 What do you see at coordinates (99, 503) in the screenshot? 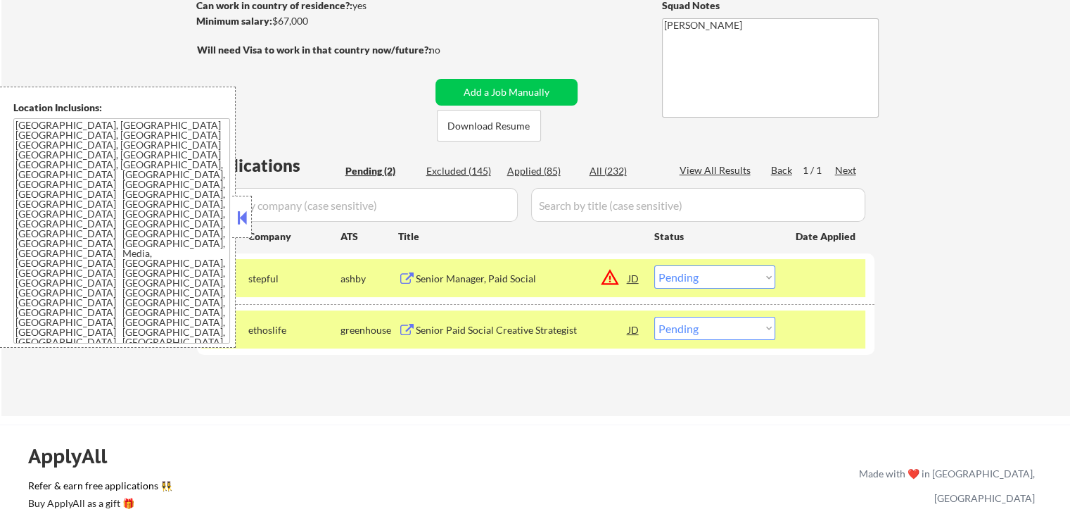
I see `div: Buy ApplyAll as a gift 🎁` at bounding box center [99, 503].